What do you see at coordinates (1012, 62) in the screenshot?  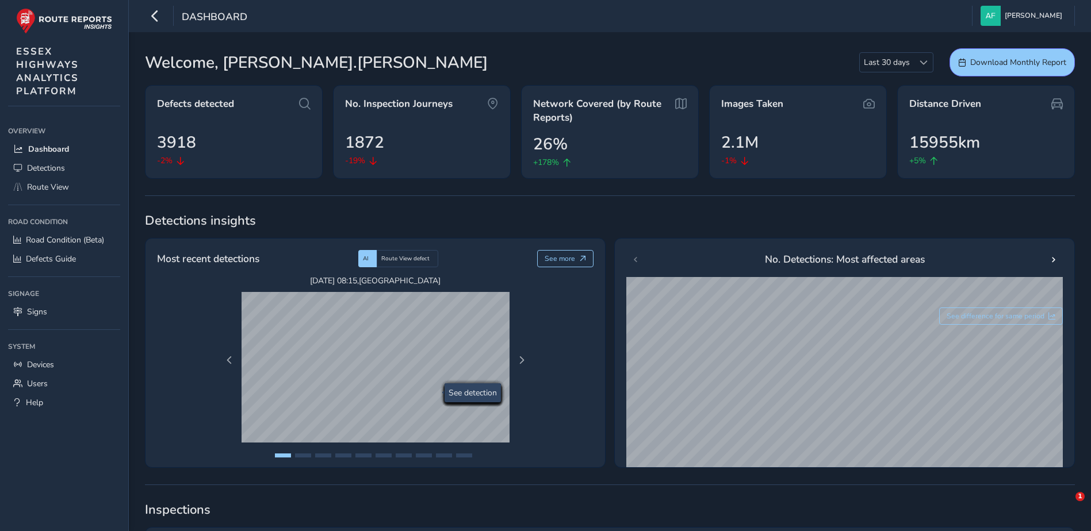 I see `button: Download Monthly Report` at bounding box center [1012, 62].